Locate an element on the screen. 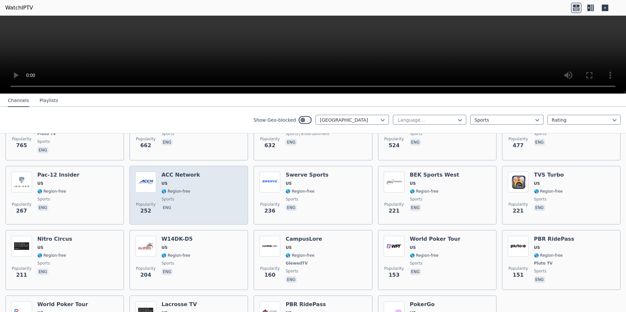 The width and height of the screenshot is (626, 312). h6: Pac-12 Insider is located at coordinates (58, 175).